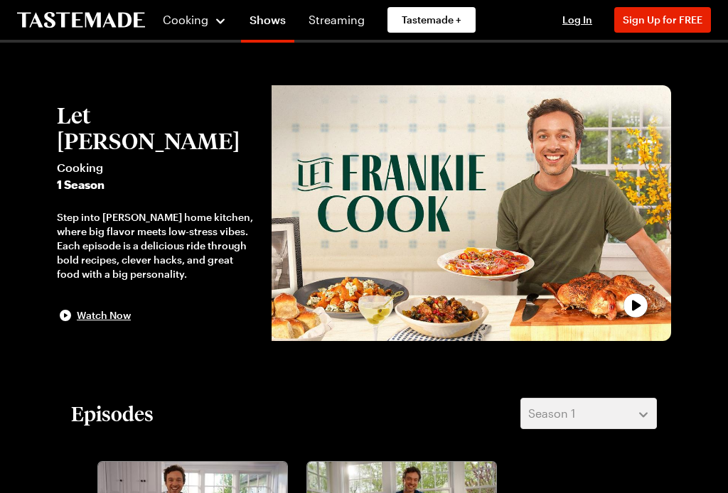  What do you see at coordinates (431, 20) in the screenshot?
I see `span: Tastemade +` at bounding box center [431, 20].